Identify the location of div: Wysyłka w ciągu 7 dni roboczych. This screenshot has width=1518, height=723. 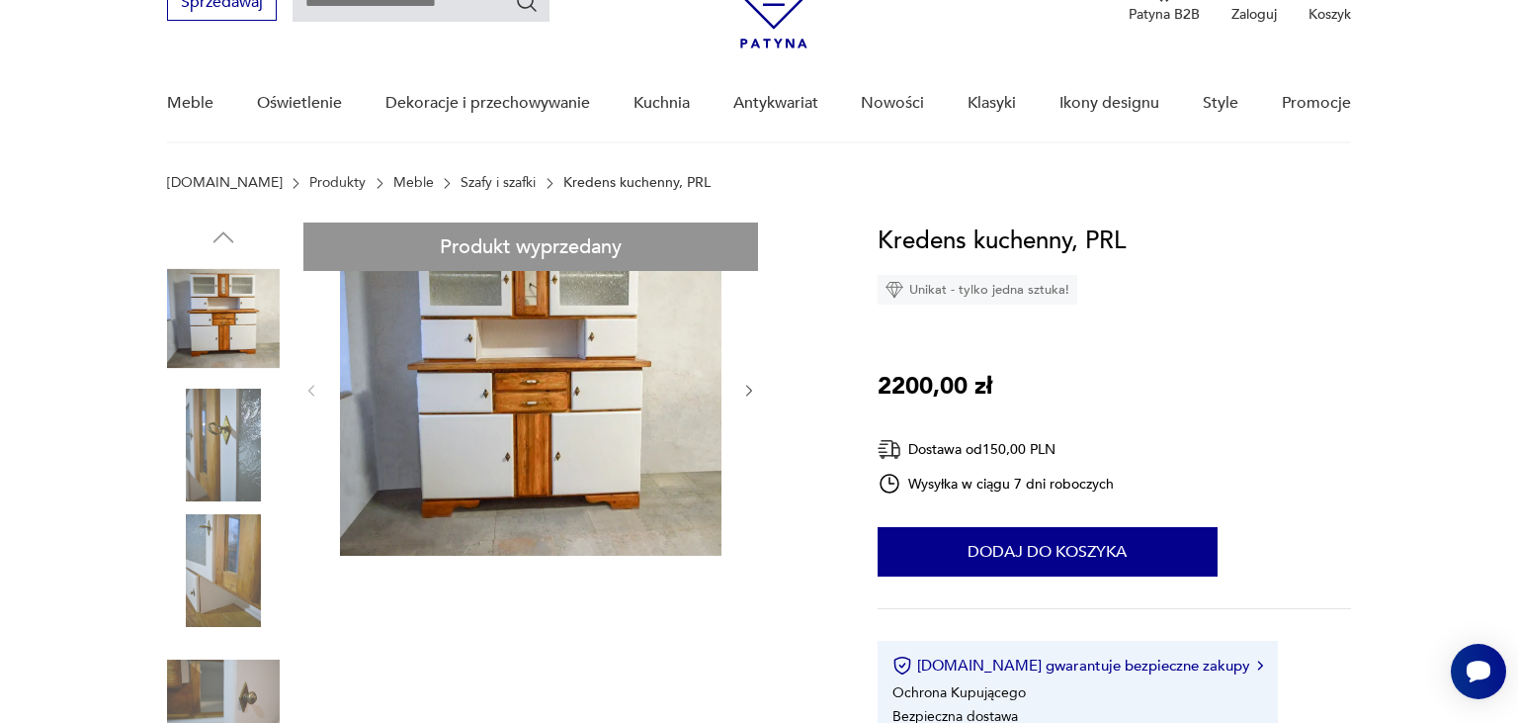
(996, 483).